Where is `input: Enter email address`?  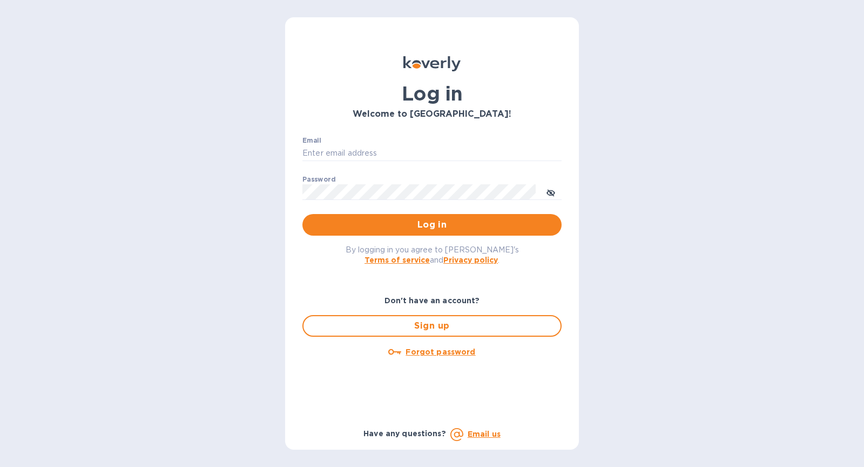
input: Enter email address is located at coordinates (432, 153).